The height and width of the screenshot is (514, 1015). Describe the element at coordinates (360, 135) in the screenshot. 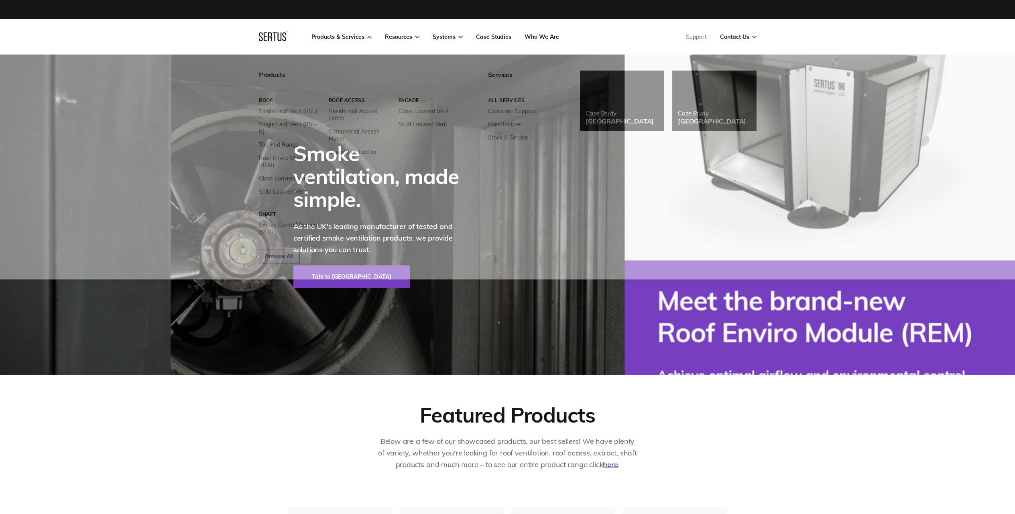

I see `a: Commercial Access Hatch` at that location.